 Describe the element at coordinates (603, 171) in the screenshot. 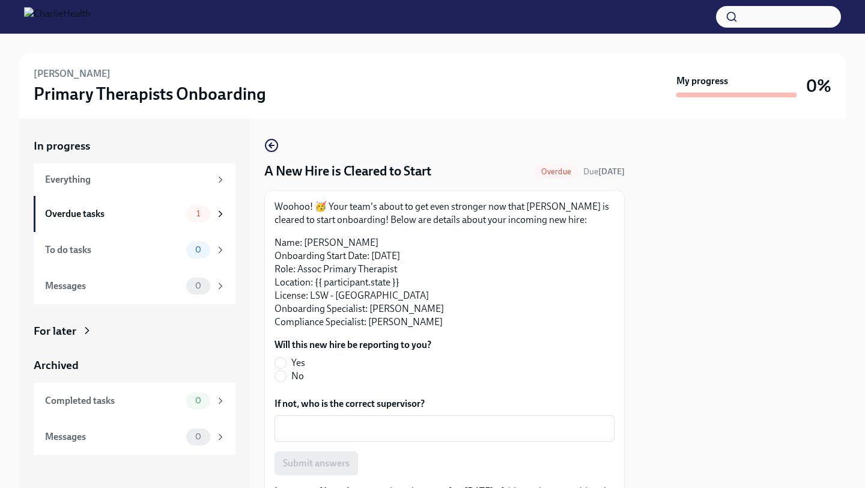

I see `span: August 2nd, 2025 08:00` at that location.